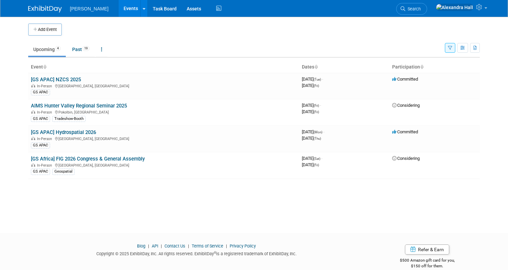  What do you see at coordinates (434, 67) in the screenshot?
I see `th: Participation` at bounding box center [434, 67].